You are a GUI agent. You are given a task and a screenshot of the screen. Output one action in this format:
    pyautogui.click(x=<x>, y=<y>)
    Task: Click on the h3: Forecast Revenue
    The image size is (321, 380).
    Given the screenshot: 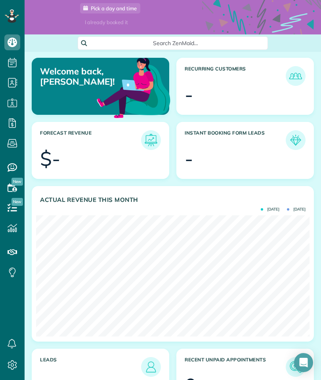 What is the action you would take?
    pyautogui.click(x=90, y=140)
    